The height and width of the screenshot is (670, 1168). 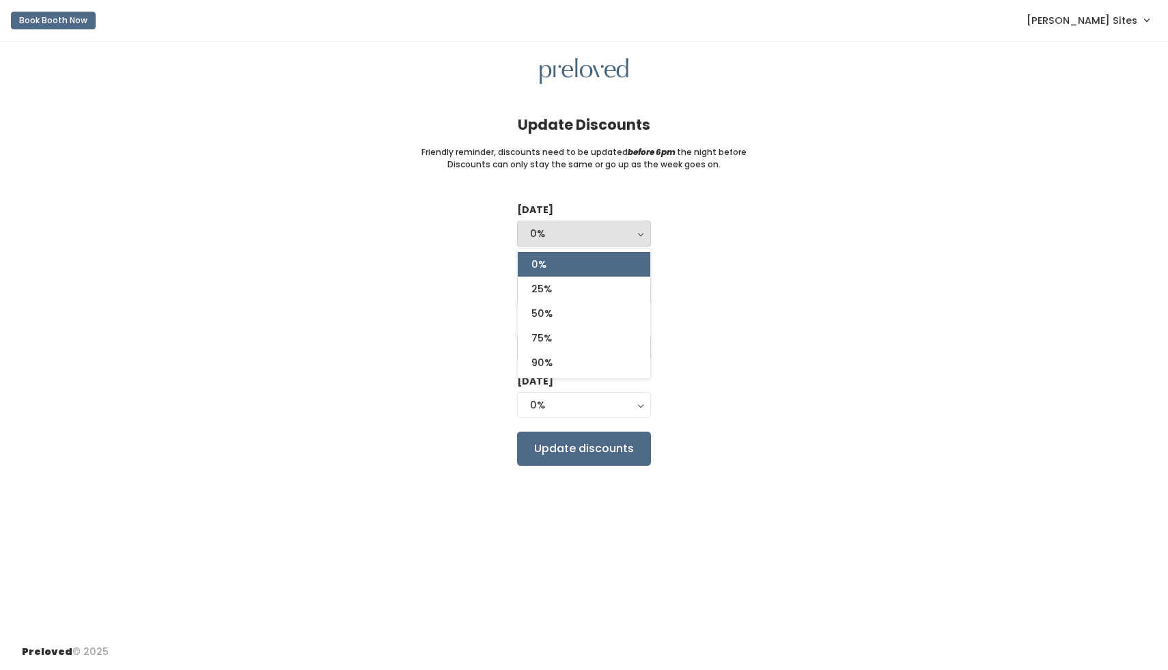 What do you see at coordinates (652, 152) in the screenshot?
I see `i: before 6pm` at bounding box center [652, 152].